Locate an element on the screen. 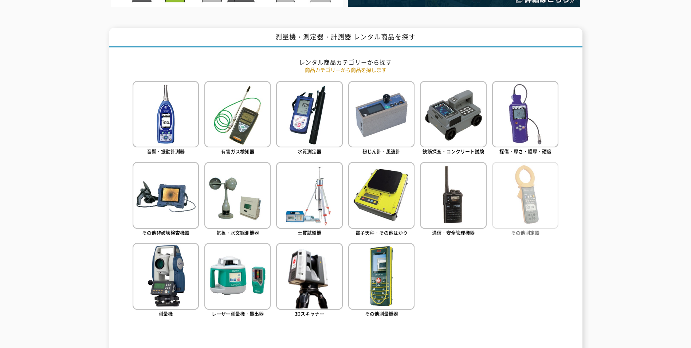 The image size is (691, 348). span: 探傷・厚さ・膜厚・硬度 is located at coordinates (526, 151).